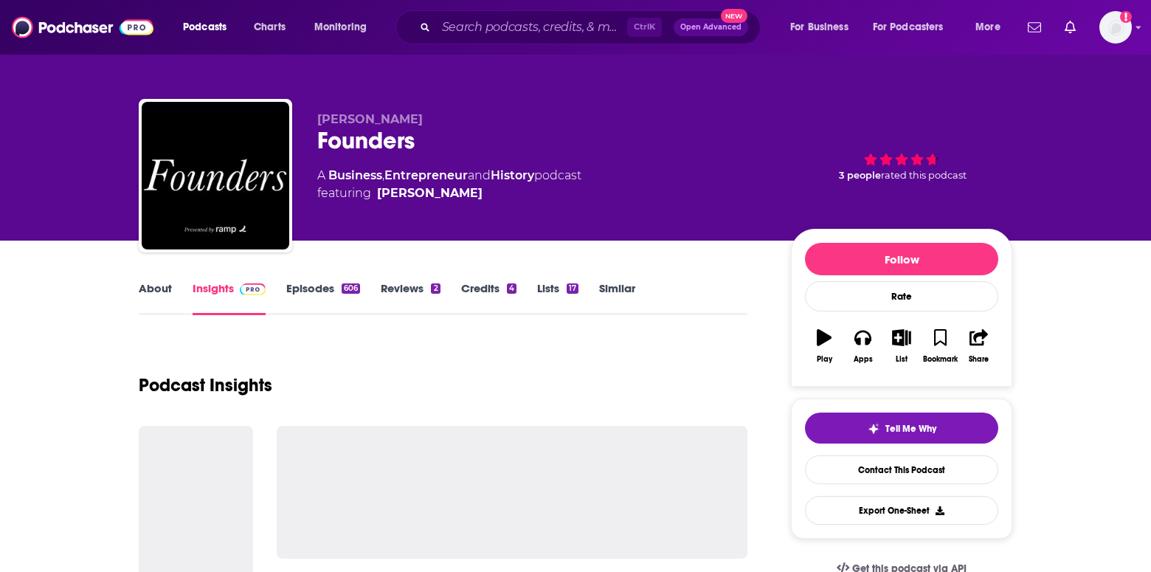  Describe the element at coordinates (252, 289) in the screenshot. I see `img: Podchaser Pro` at that location.